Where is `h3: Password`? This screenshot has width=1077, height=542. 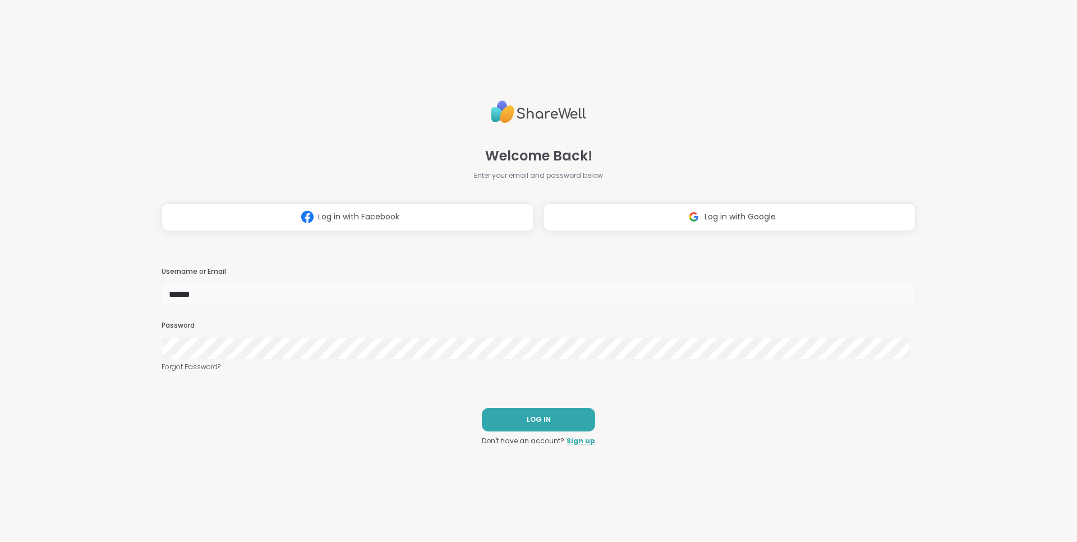
h3: Password is located at coordinates (538, 325).